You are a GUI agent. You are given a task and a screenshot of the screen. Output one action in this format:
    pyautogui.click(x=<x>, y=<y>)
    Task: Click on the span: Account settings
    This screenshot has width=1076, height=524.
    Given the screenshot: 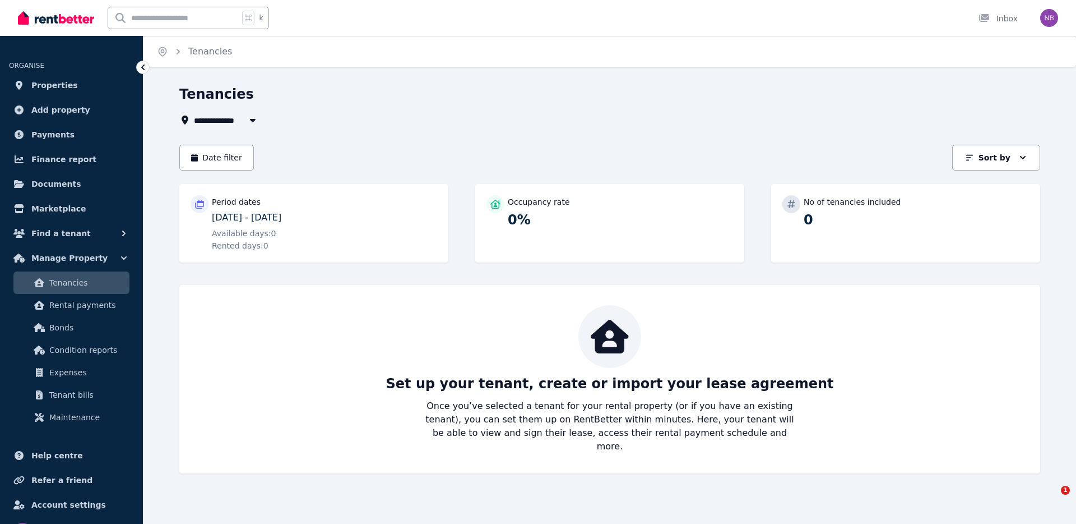 What is the action you would take?
    pyautogui.click(x=68, y=504)
    